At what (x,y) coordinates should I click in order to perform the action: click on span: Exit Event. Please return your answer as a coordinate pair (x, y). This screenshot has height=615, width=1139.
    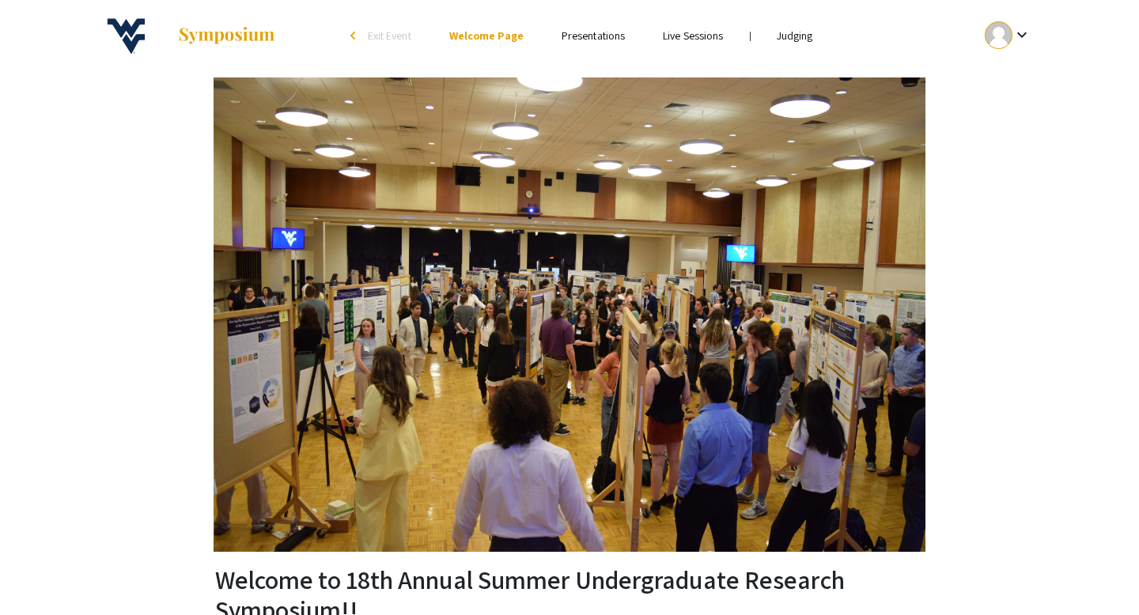
    Looking at the image, I should click on (389, 36).